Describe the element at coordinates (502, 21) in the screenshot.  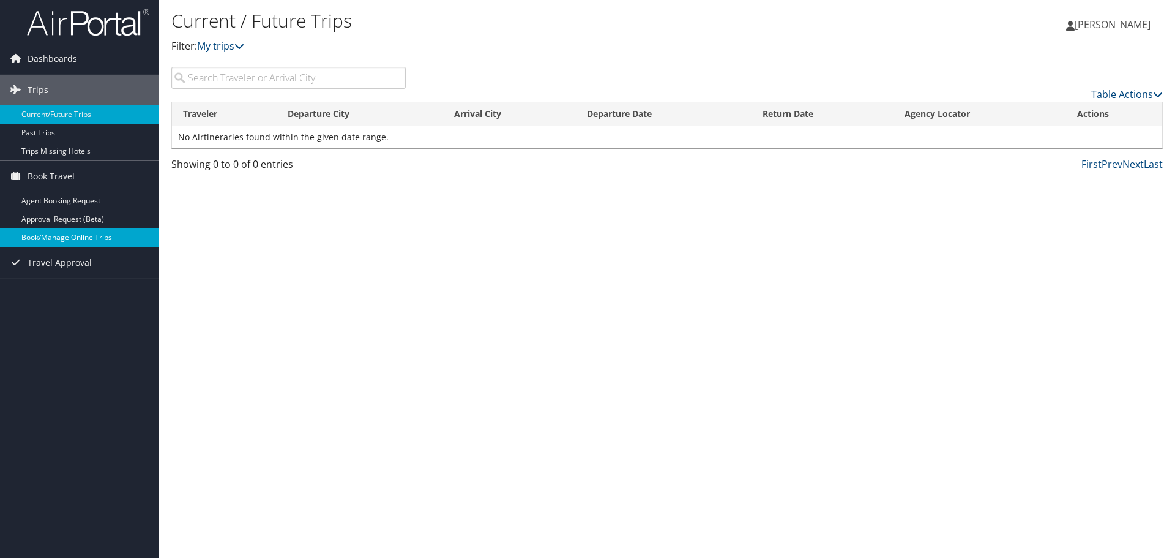
I see `h1: Current / Future Trips` at that location.